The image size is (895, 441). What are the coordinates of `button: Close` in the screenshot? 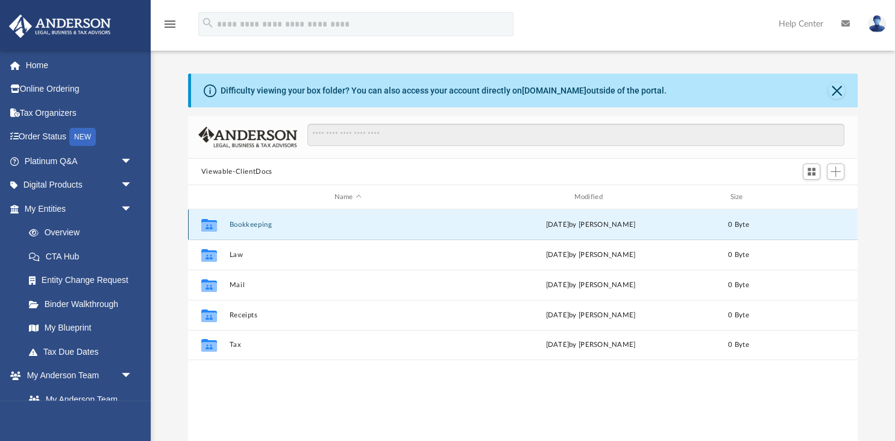 It's located at (837, 90).